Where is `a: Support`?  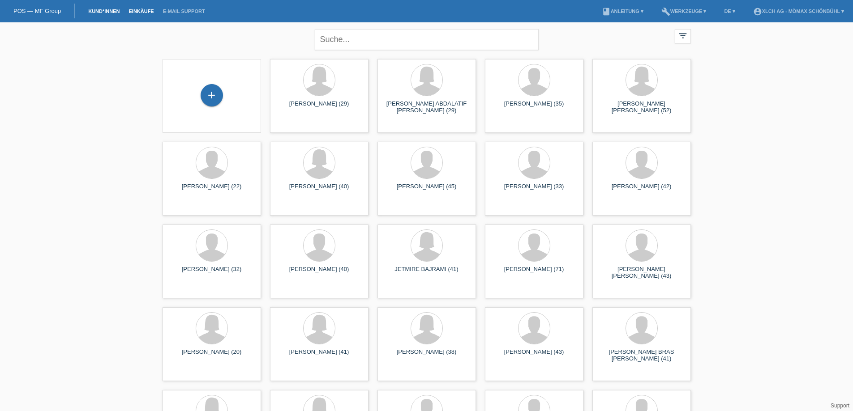
a: Support is located at coordinates (840, 406).